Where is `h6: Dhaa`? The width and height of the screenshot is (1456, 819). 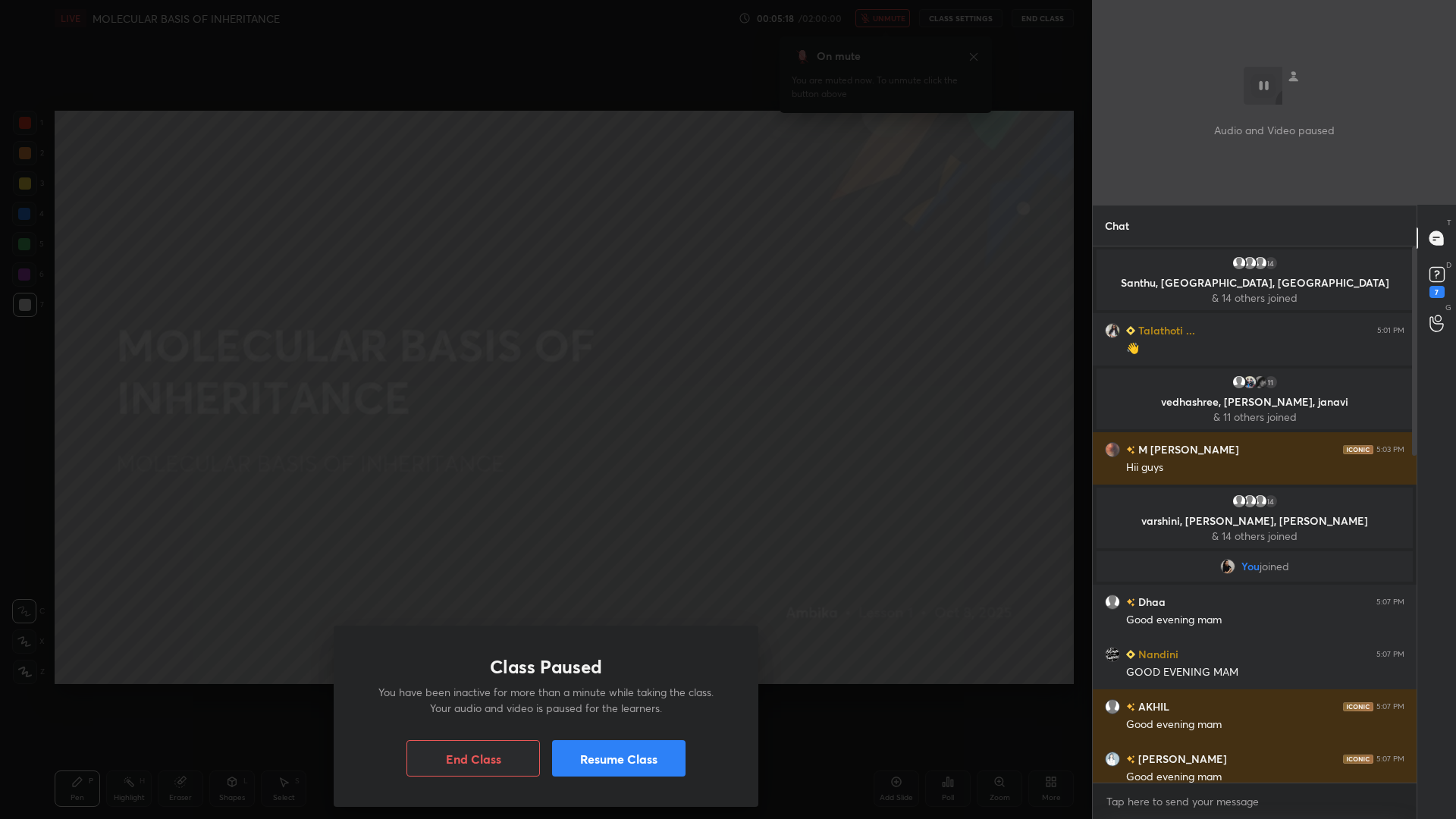
h6: Dhaa is located at coordinates (1151, 602).